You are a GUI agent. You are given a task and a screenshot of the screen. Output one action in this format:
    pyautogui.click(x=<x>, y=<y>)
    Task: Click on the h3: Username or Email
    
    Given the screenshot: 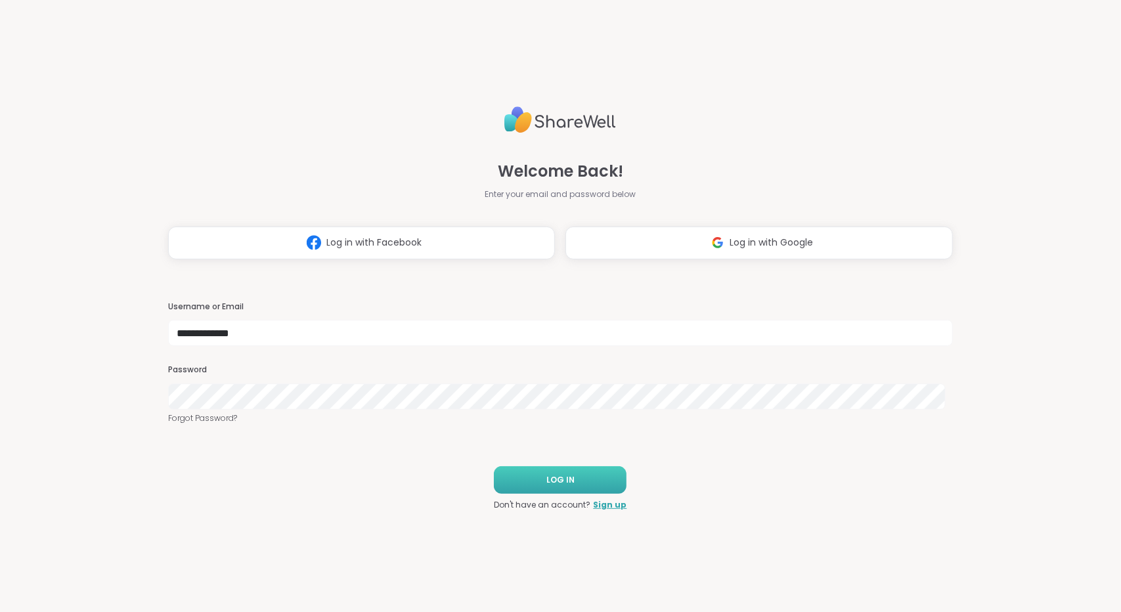 What is the action you would take?
    pyautogui.click(x=560, y=307)
    